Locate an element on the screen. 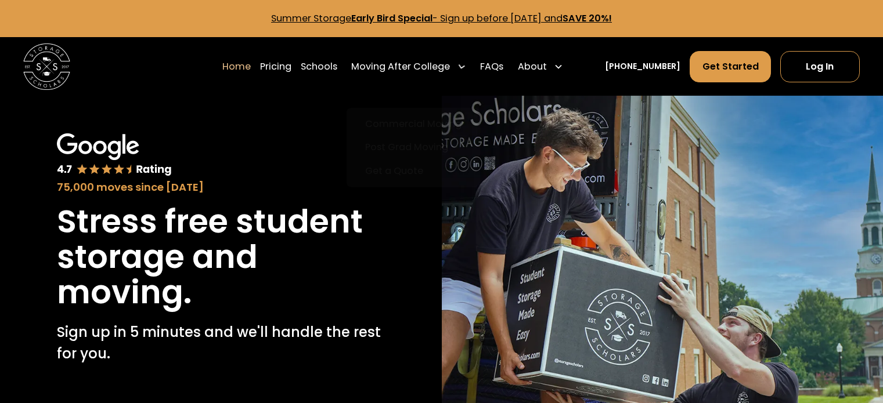  strong: Early Bird Special is located at coordinates (392, 18).